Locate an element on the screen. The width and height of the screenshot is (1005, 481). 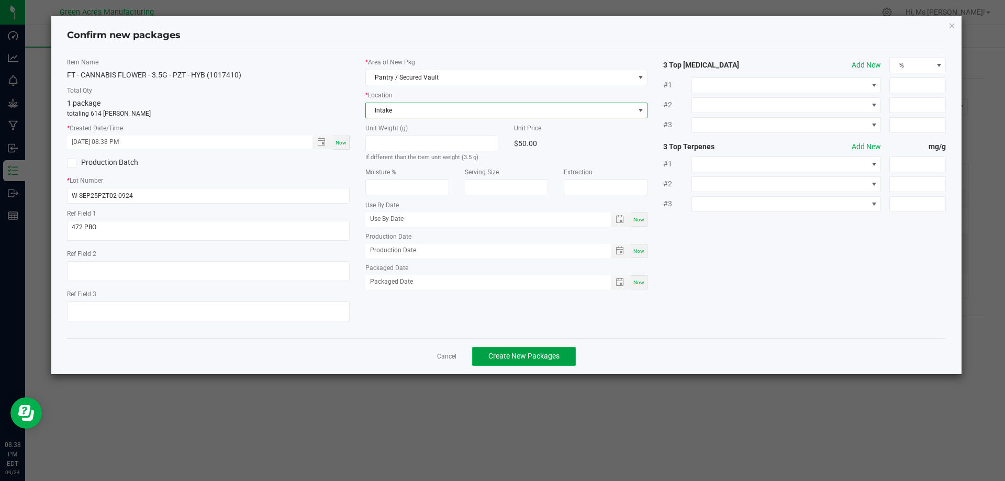
label: Moisture % is located at coordinates (407, 172).